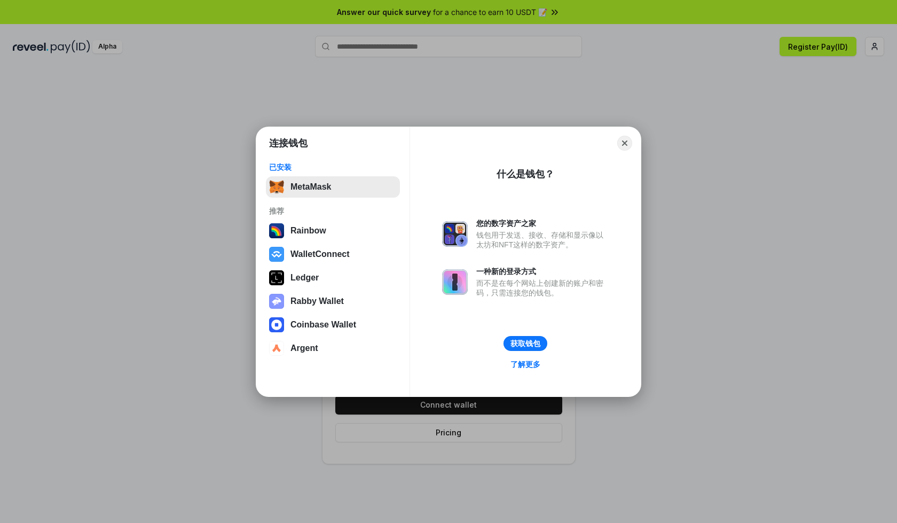  What do you see at coordinates (333, 254) in the screenshot?
I see `button: WalletConnect` at bounding box center [333, 254].